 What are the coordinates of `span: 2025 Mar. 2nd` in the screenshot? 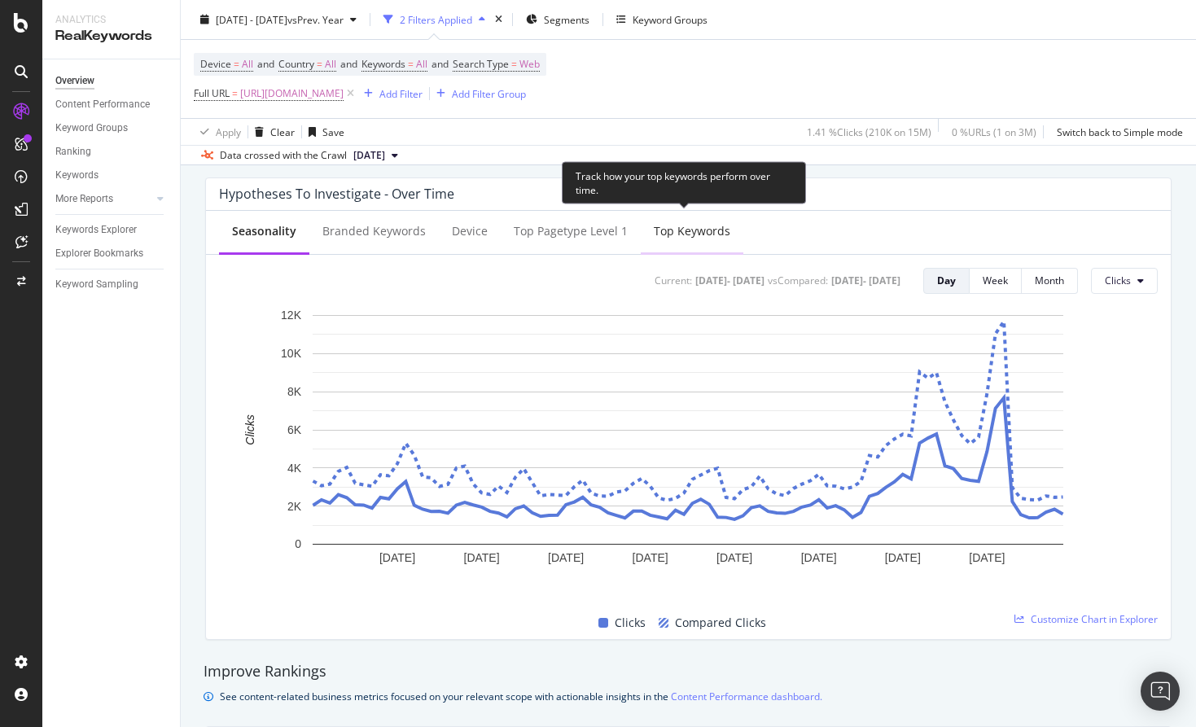 It's located at (369, 156).